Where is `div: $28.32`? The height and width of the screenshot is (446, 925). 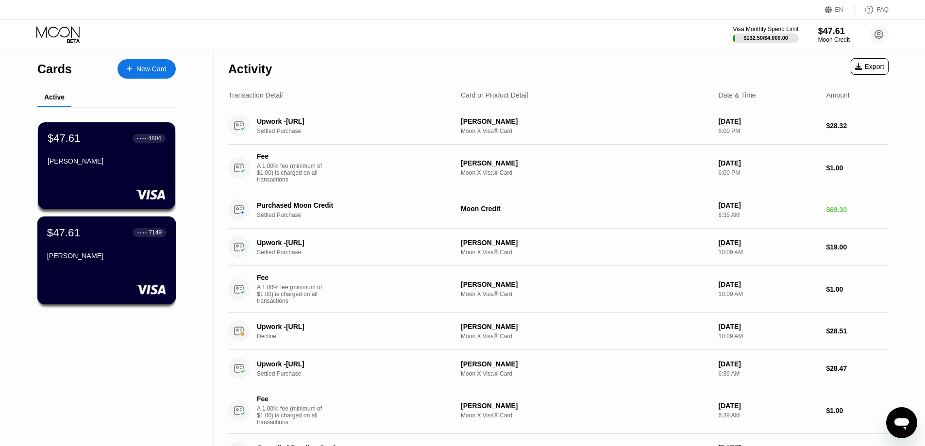
div: $28.32 is located at coordinates (857, 126).